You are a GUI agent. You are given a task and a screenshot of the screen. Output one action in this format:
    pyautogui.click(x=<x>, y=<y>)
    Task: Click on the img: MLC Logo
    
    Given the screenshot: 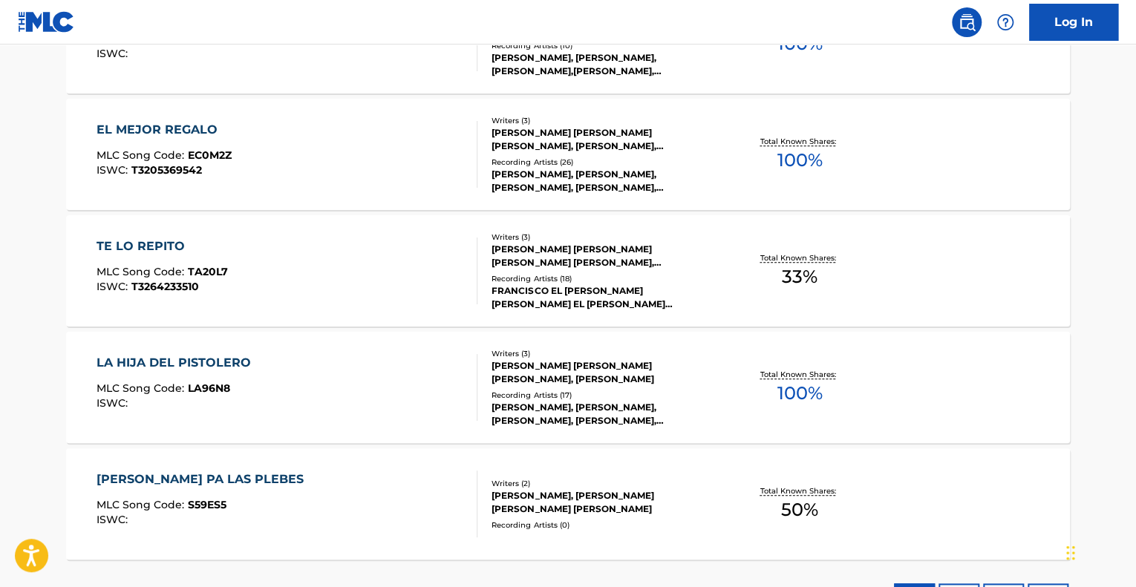 What is the action you would take?
    pyautogui.click(x=46, y=22)
    